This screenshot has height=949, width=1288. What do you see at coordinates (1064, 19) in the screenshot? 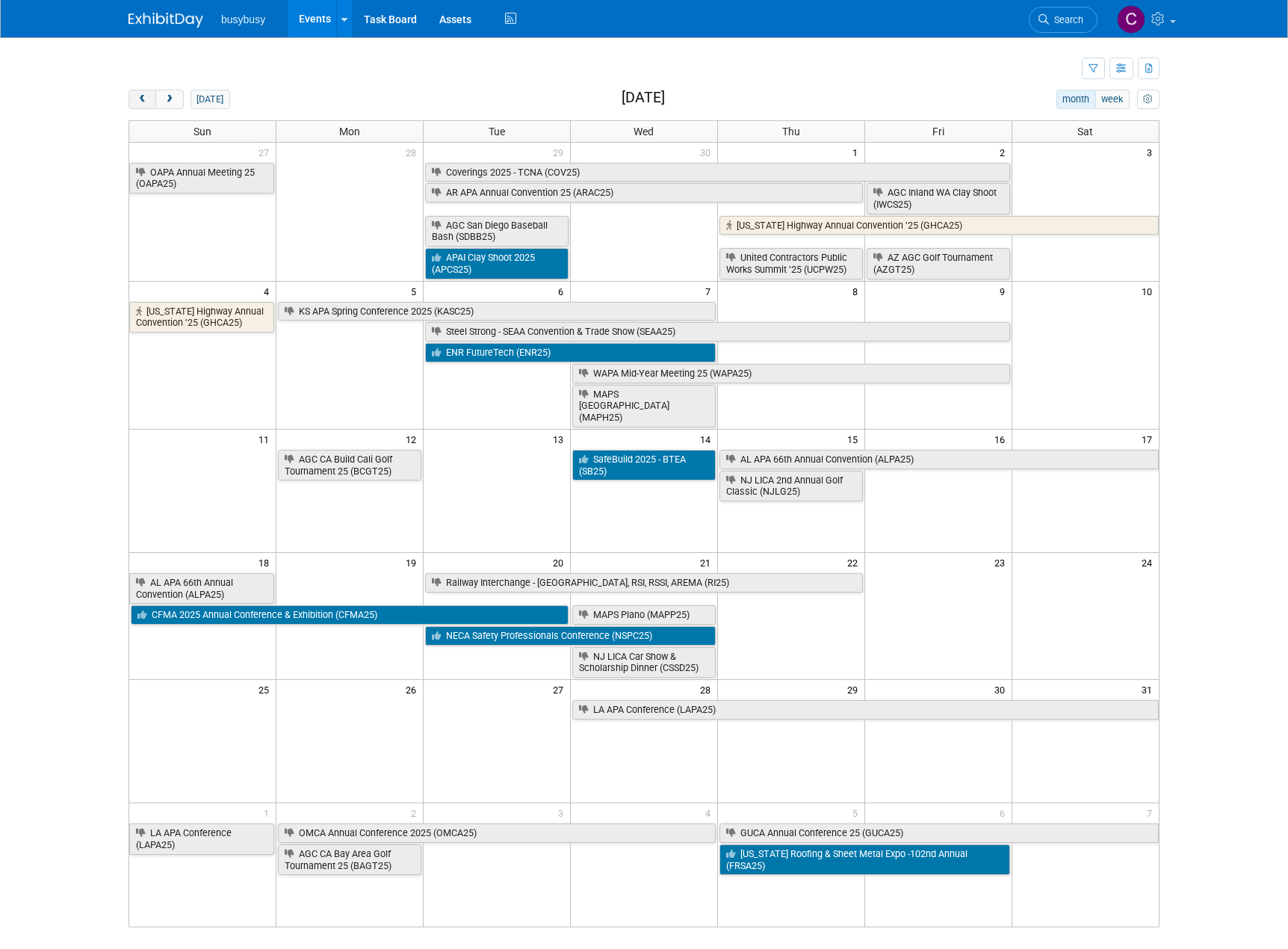
I see `a: Search` at bounding box center [1064, 19].